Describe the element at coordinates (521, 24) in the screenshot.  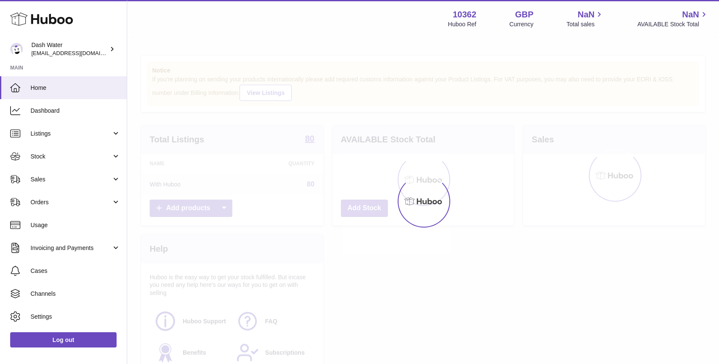
I see `div: Currency` at that location.